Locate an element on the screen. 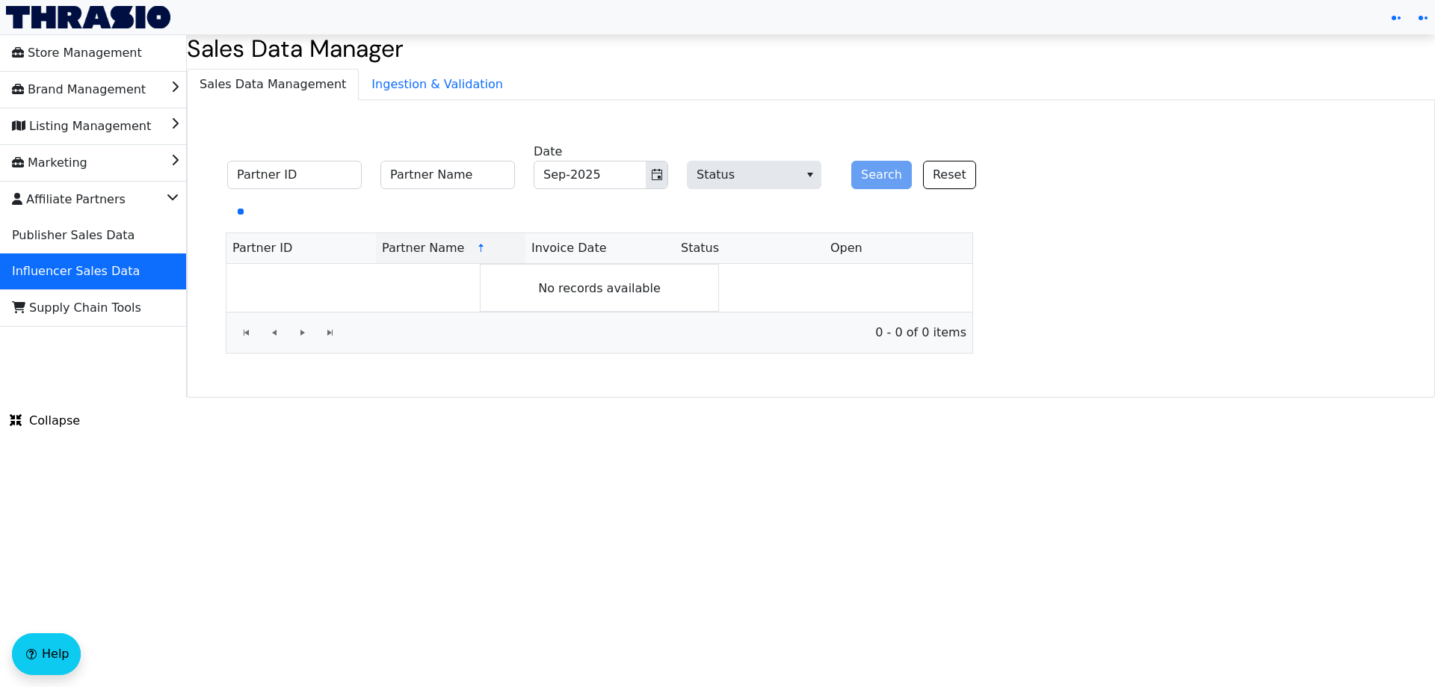 Image resolution: width=1435 pixels, height=687 pixels. span: Invoice Date is located at coordinates (569, 248).